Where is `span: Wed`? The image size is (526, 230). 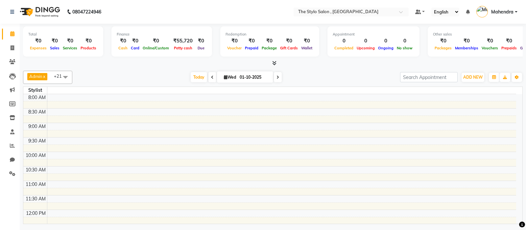 span: Wed is located at coordinates (230, 77).